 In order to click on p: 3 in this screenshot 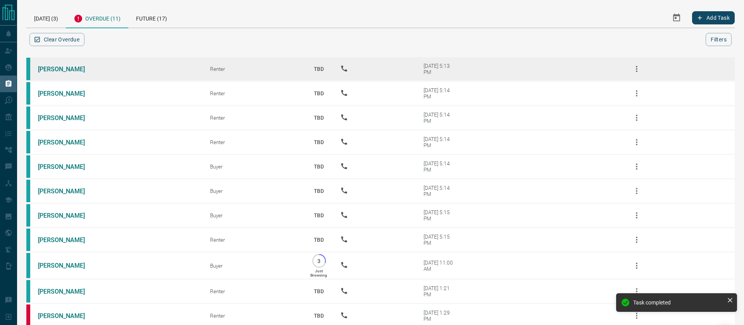, I will do `click(319, 261)`.